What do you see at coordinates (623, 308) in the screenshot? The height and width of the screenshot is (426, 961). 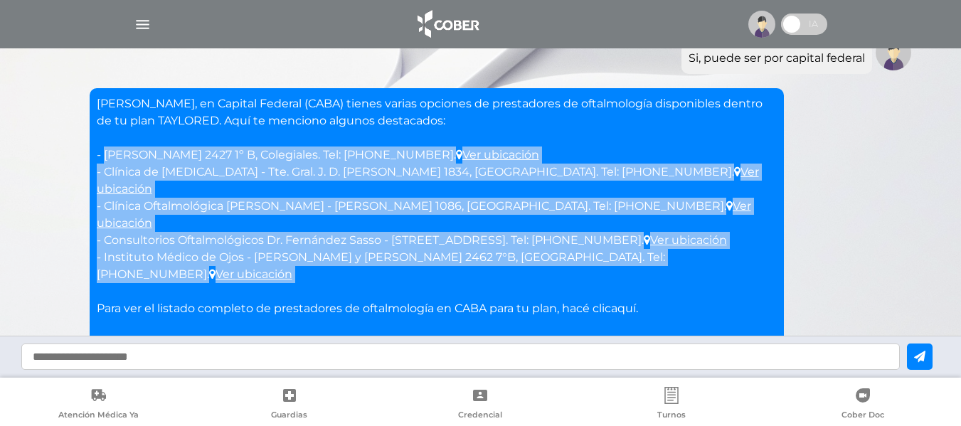 I see `a: aquí` at bounding box center [623, 308].